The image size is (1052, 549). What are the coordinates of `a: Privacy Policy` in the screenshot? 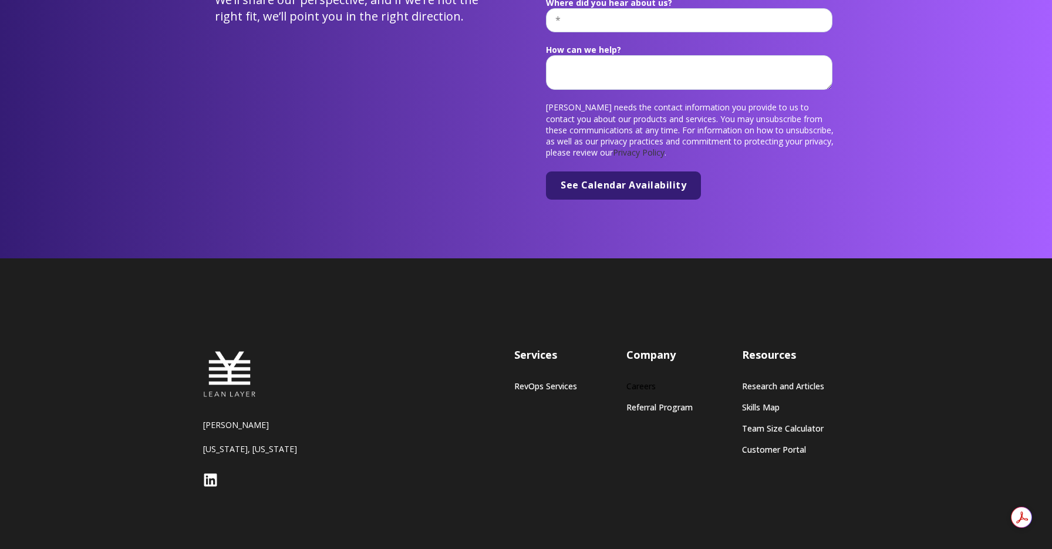 It's located at (639, 152).